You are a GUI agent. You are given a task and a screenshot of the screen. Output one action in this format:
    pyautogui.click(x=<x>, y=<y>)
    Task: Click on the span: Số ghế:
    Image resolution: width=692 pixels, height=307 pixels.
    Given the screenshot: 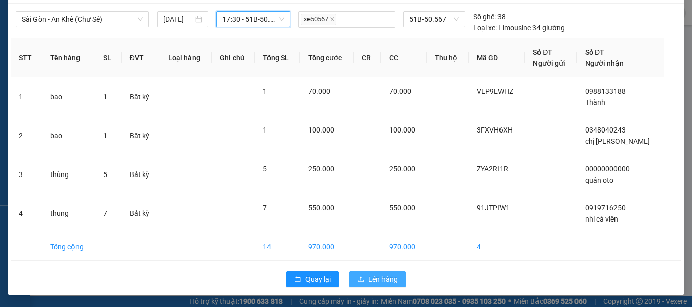 What is the action you would take?
    pyautogui.click(x=484, y=17)
    